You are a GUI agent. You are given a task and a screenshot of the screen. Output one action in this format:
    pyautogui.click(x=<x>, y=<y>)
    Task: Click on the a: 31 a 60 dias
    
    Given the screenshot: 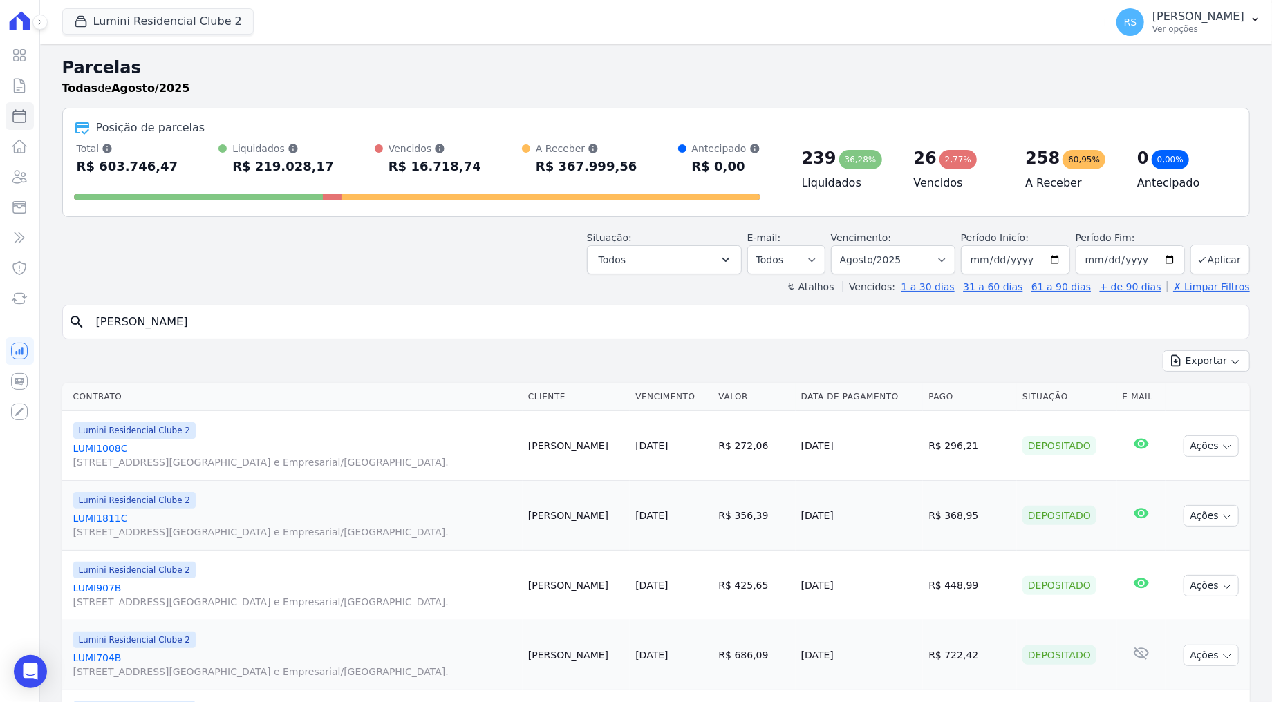 What is the action you would take?
    pyautogui.click(x=993, y=287)
    